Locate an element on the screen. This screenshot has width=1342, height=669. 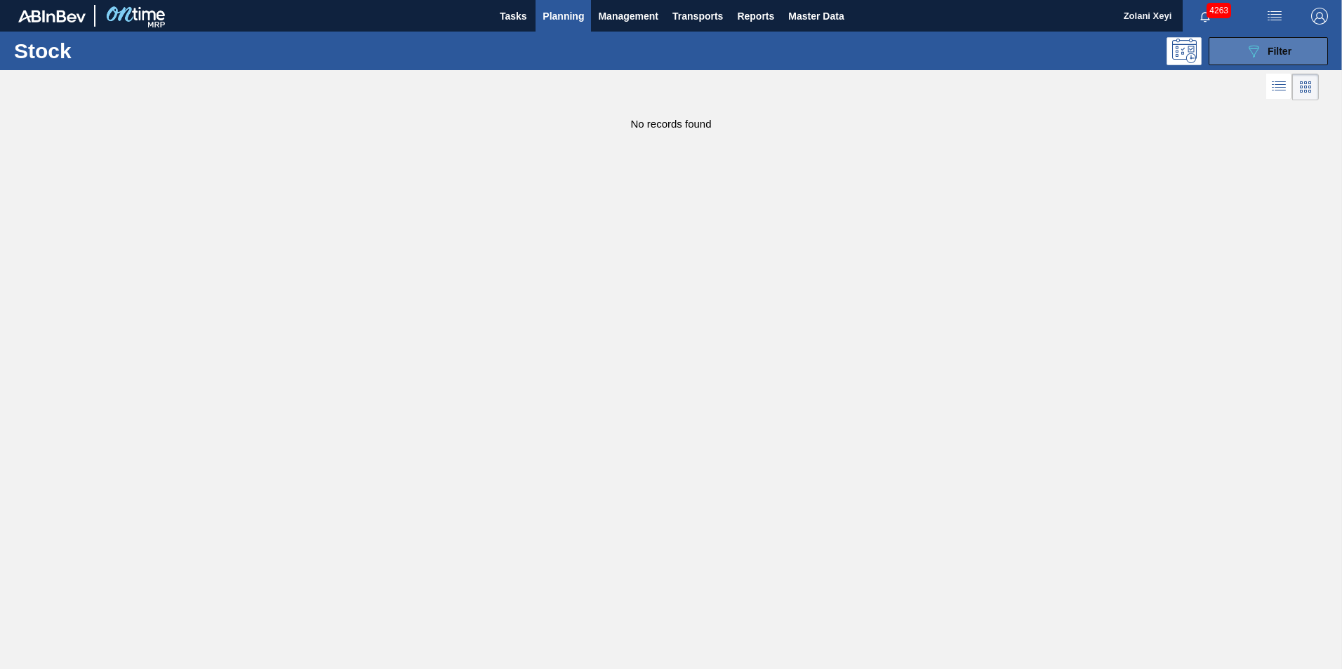
span: Master Data is located at coordinates (815, 16).